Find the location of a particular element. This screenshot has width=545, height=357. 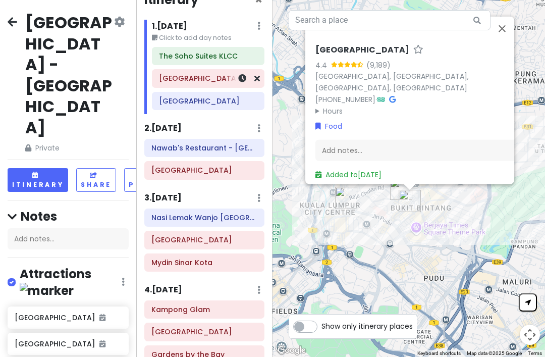

small: Click to add day notes is located at coordinates (208, 38).